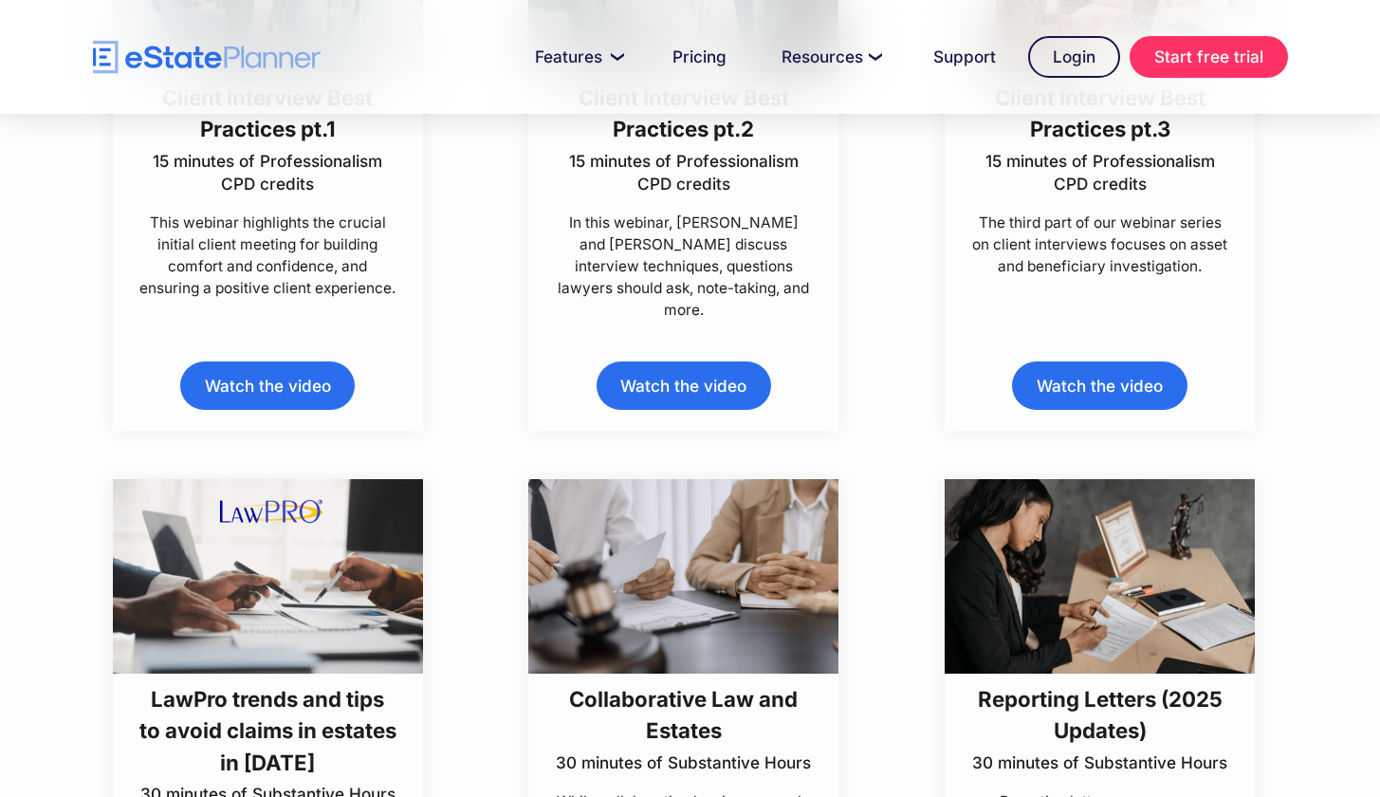 Image resolution: width=1380 pixels, height=797 pixels. What do you see at coordinates (684, 714) in the screenshot?
I see `h3: Collaborative Law and Estates` at bounding box center [684, 714].